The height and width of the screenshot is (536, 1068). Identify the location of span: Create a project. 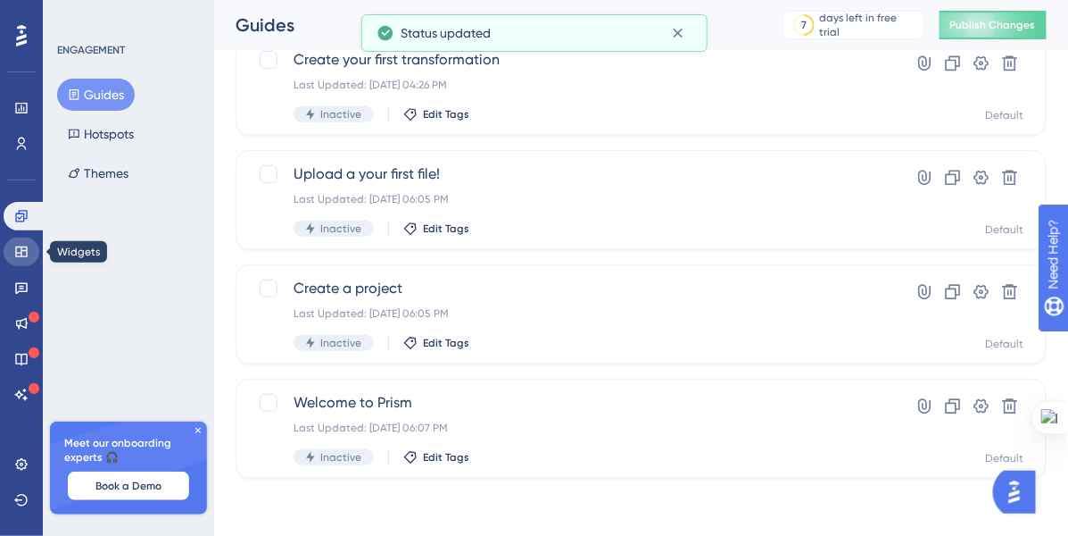
(569, 288).